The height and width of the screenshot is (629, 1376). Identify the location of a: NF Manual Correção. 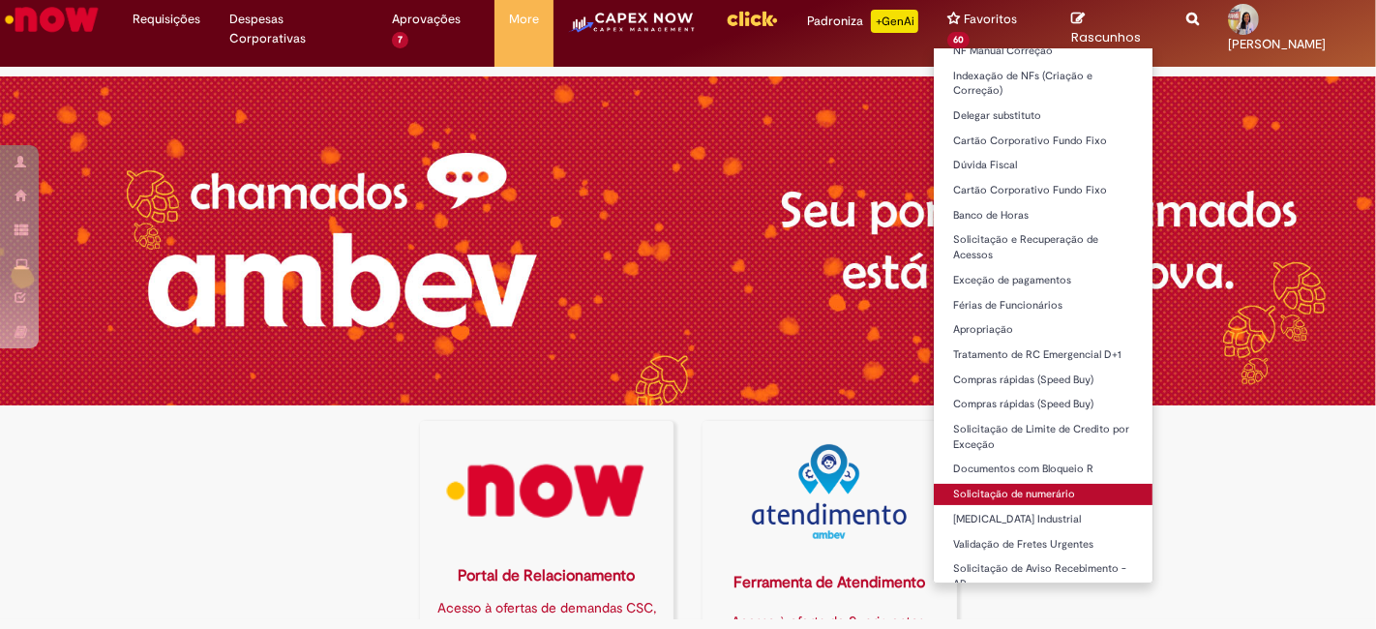
(1043, 51).